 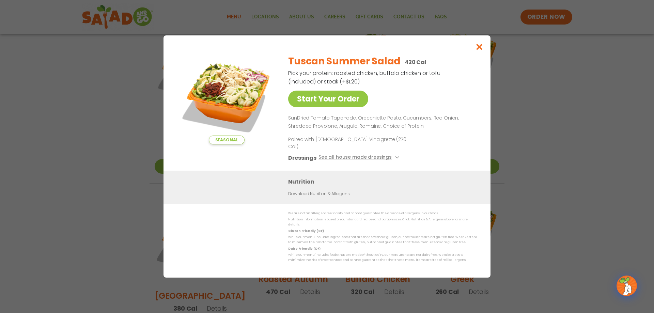 What do you see at coordinates (479, 47) in the screenshot?
I see `button: Close modal` at bounding box center [479, 47].